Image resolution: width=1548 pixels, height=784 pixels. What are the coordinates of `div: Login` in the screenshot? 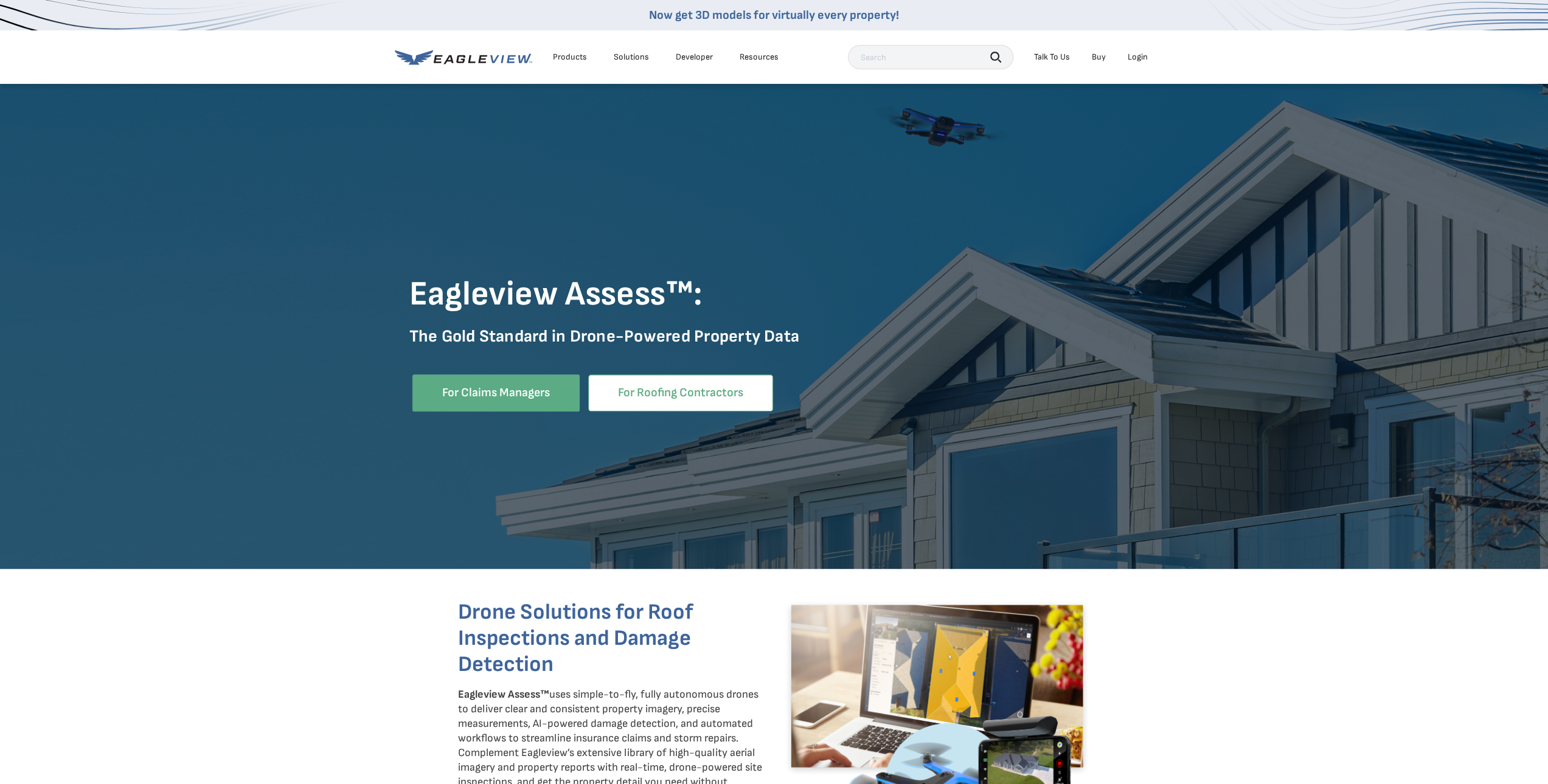 It's located at (1137, 57).